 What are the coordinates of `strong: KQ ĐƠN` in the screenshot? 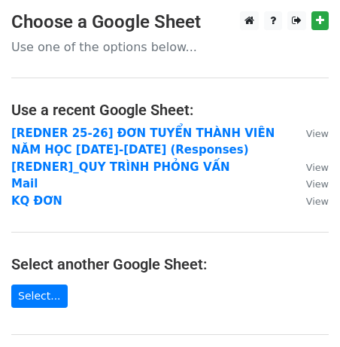 It's located at (37, 201).